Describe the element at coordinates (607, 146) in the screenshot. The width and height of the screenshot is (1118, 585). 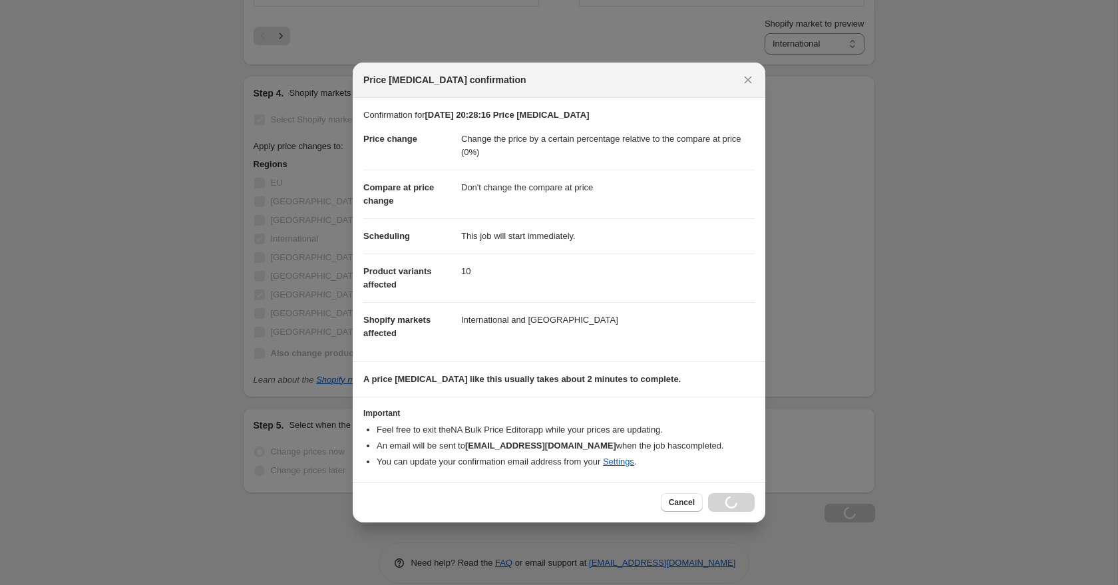
I see `dd: Change the price by a certain percentage relative to the compare at price (0%)` at that location.